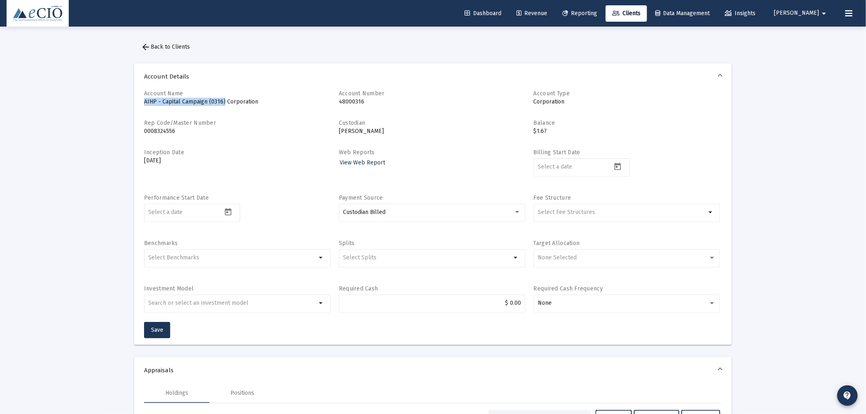 This screenshot has height=414, width=866. What do you see at coordinates (557, 257) in the screenshot?
I see `span: None Selected` at bounding box center [557, 257].